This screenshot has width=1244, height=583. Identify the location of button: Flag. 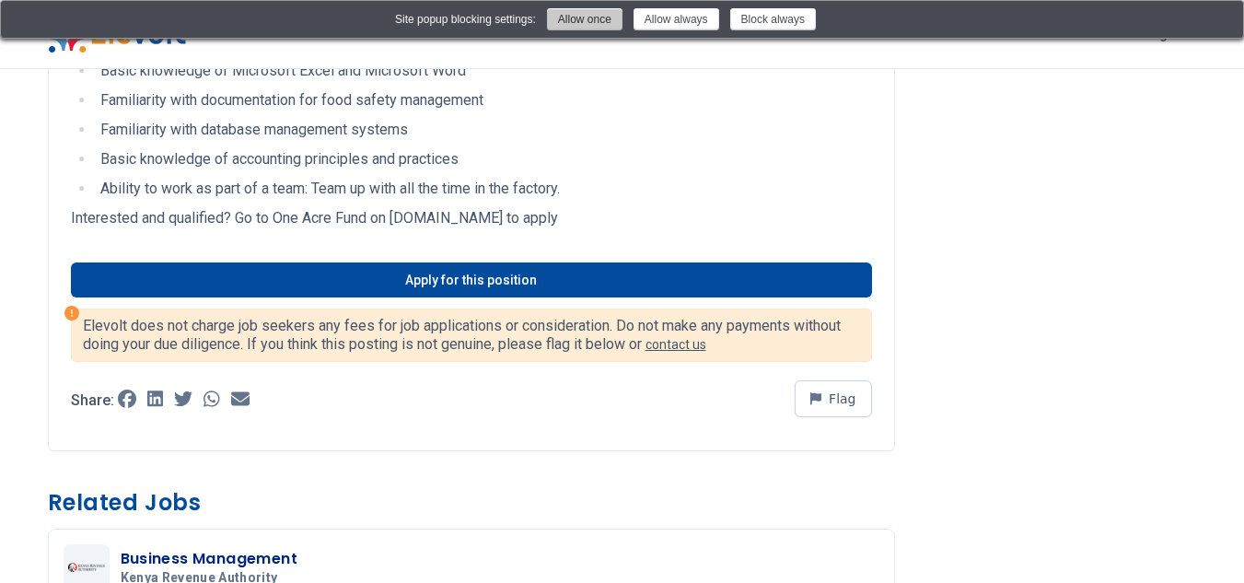
(833, 399).